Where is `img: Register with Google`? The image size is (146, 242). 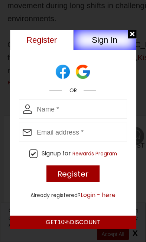
img: Register with Google is located at coordinates (83, 72).